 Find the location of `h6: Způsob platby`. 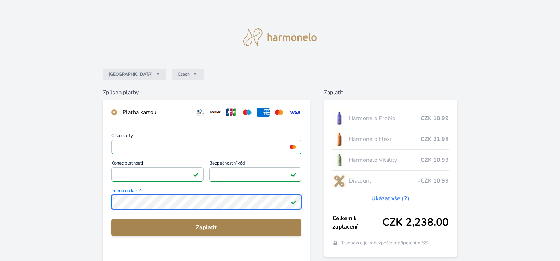

h6: Způsob platby is located at coordinates (206, 92).